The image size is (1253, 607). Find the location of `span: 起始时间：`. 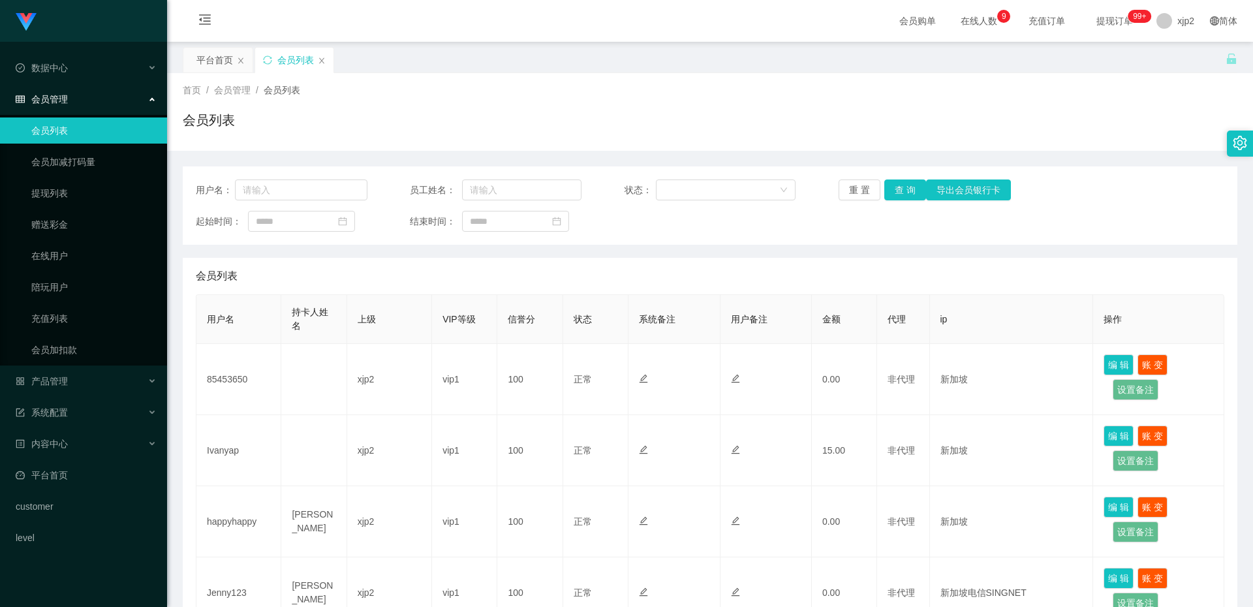

span: 起始时间： is located at coordinates (222, 221).